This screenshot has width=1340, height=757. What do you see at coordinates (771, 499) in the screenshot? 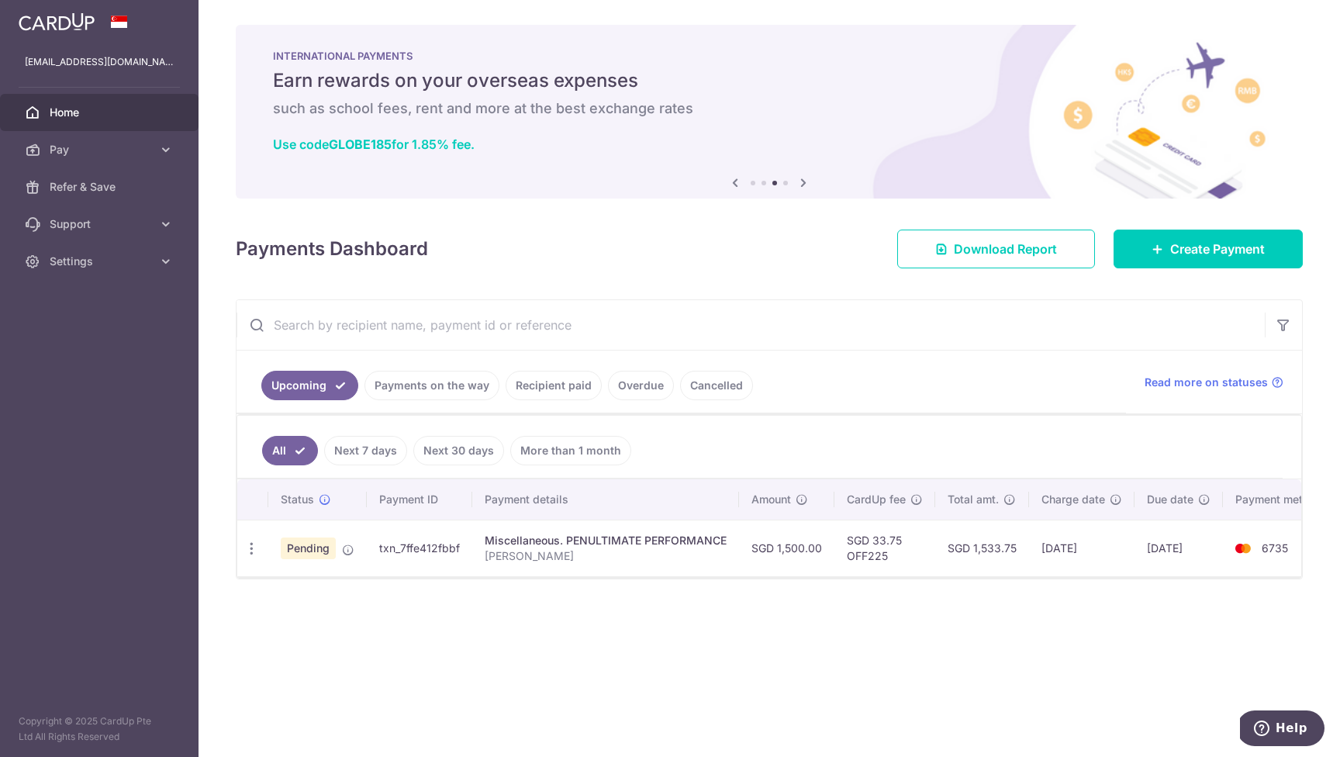
I see `span: Amount` at bounding box center [771, 499].